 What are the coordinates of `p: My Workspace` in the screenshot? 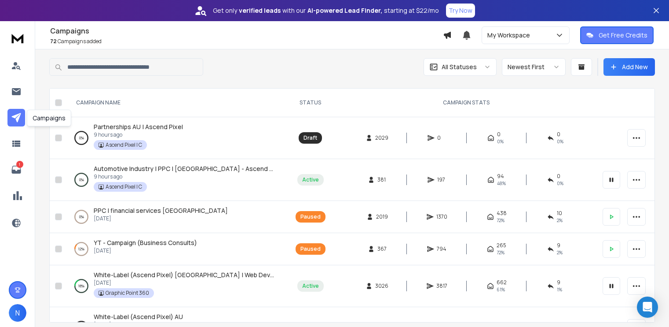 It's located at (510, 35).